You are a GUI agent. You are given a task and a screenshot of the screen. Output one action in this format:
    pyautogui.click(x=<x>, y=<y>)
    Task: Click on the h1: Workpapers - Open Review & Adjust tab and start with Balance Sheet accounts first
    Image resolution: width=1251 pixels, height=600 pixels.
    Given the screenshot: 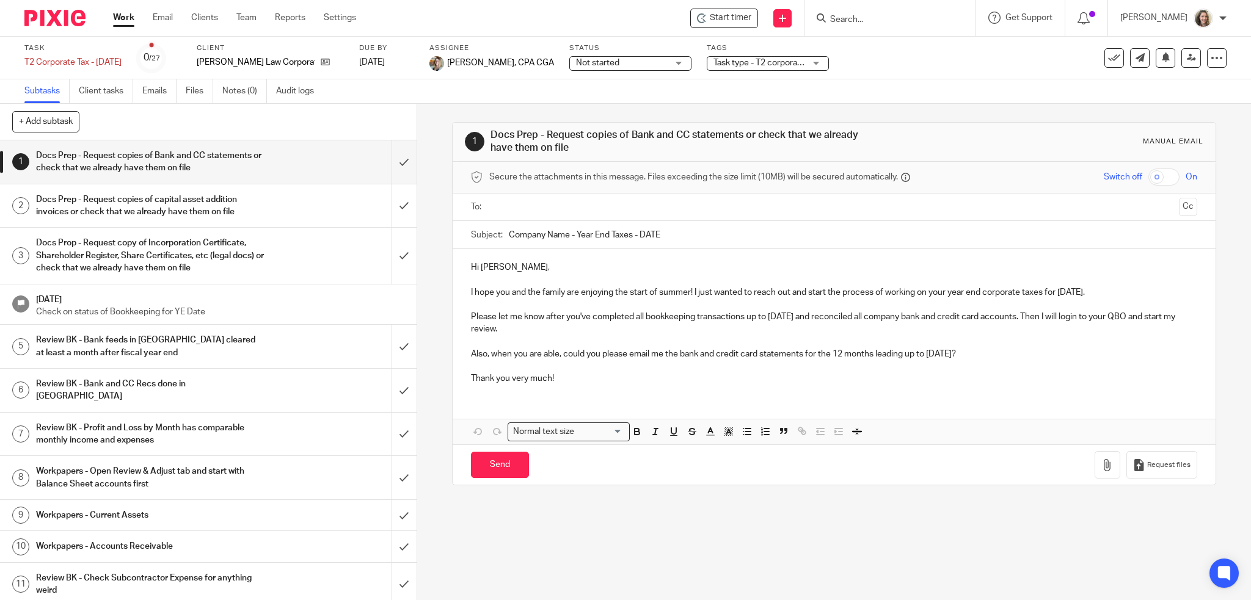 What is the action you would take?
    pyautogui.click(x=150, y=478)
    